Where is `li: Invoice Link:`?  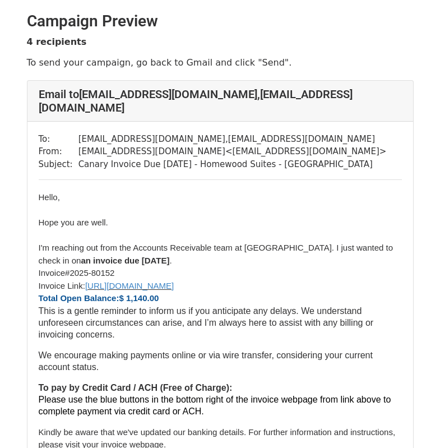
li: Invoice Link: is located at coordinates (220, 286).